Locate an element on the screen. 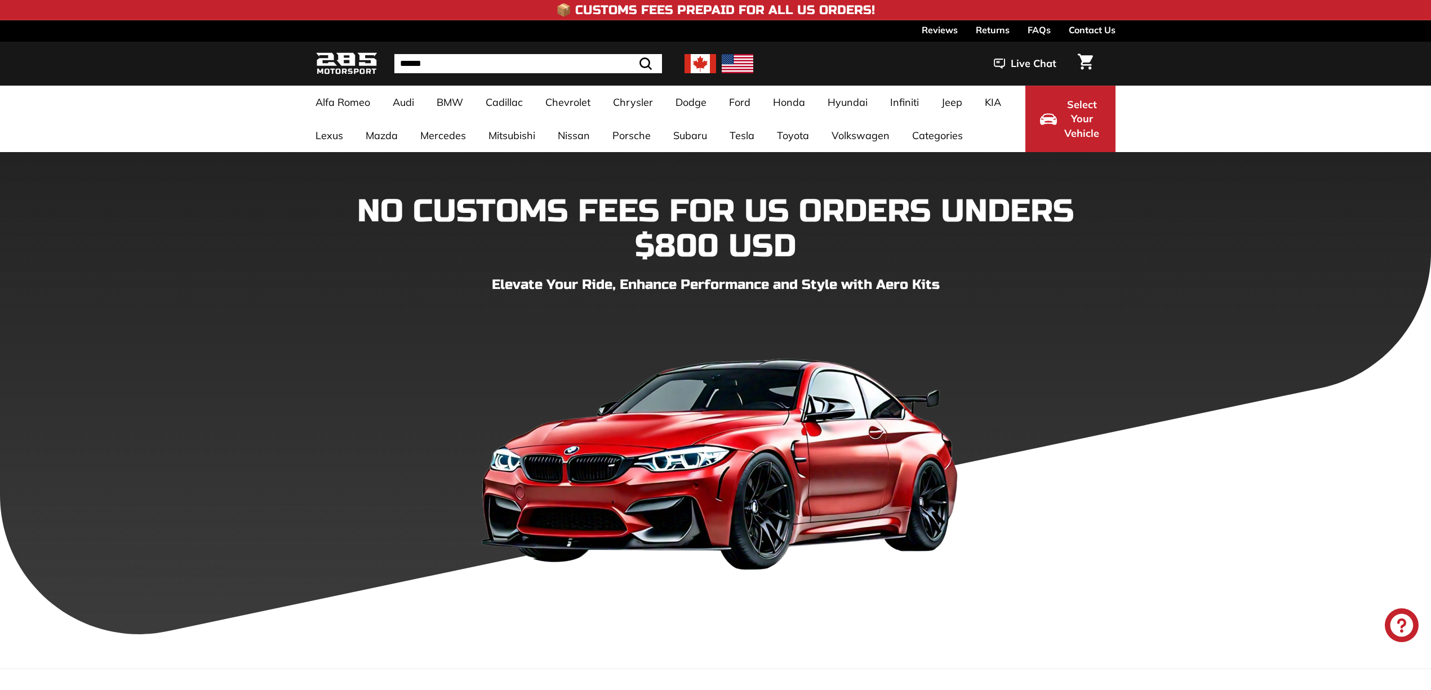 The height and width of the screenshot is (690, 1431). button: Select Your Vehicle is located at coordinates (1071, 119).